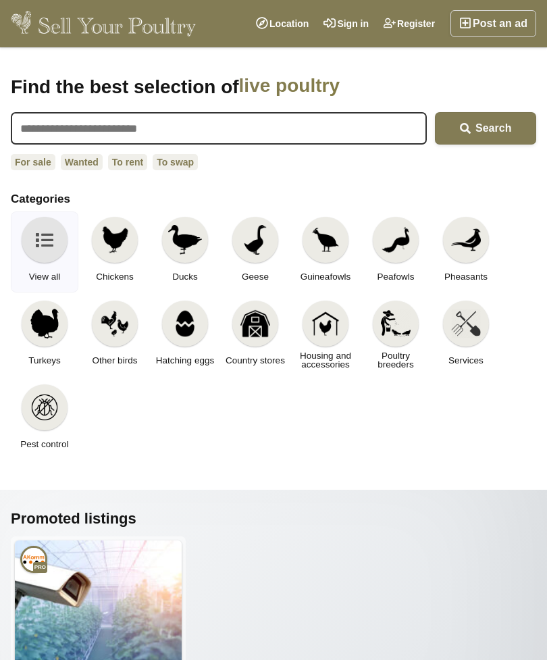 Image resolution: width=547 pixels, height=660 pixels. I want to click on a: Sign in, so click(346, 24).